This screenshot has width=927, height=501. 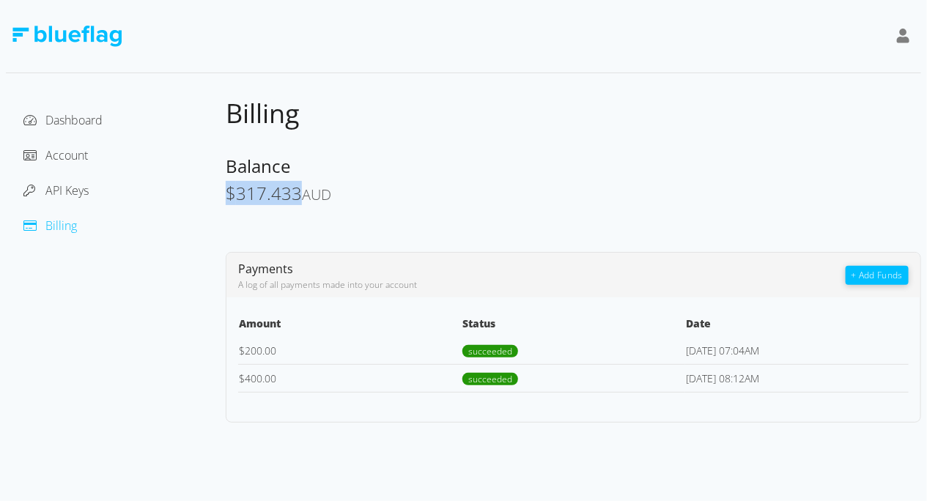 I want to click on span: Dashboard, so click(x=74, y=120).